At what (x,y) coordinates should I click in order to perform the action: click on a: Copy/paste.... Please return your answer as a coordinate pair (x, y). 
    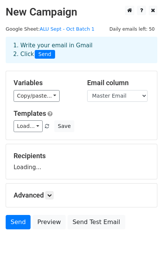
    Looking at the image, I should click on (37, 96).